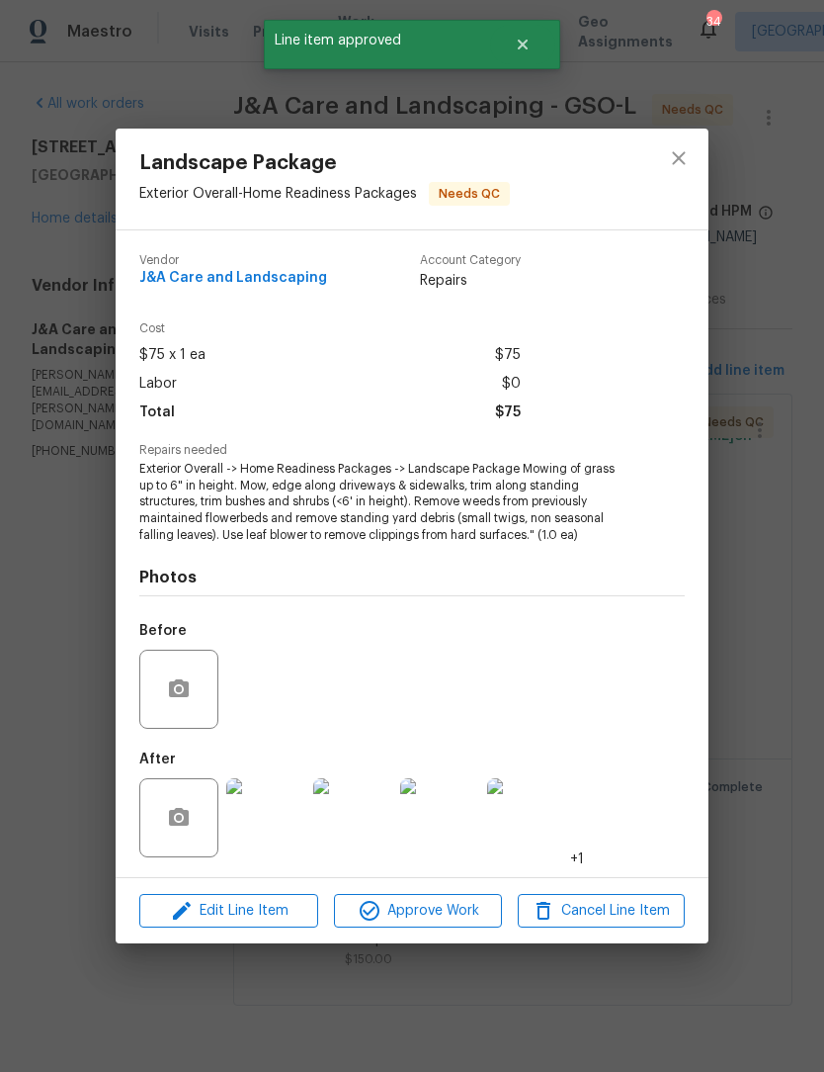 This screenshot has width=824, height=1072. I want to click on button: Edit Line Item, so click(228, 911).